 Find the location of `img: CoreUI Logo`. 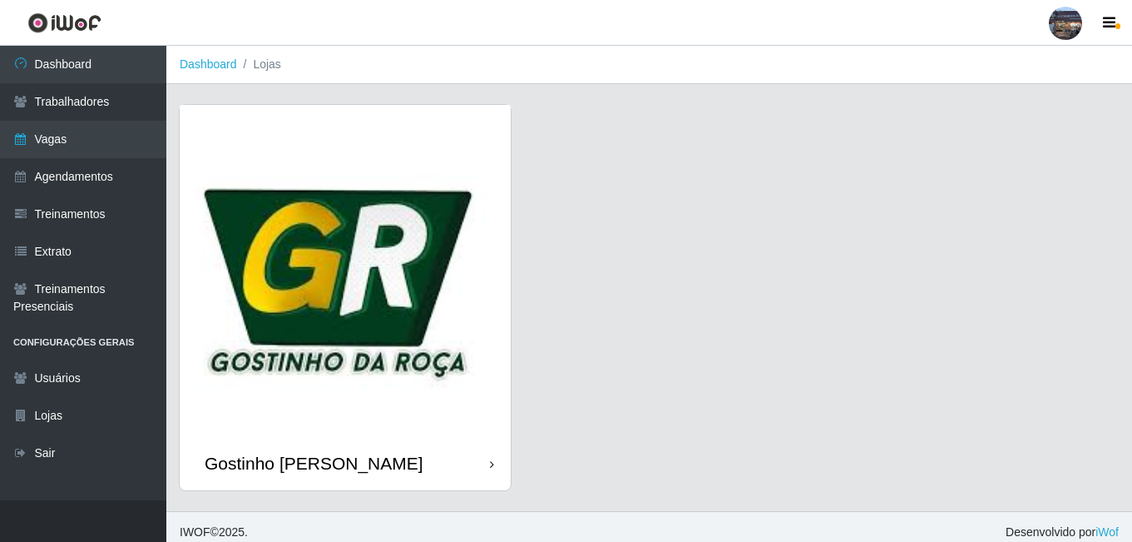

img: CoreUI Logo is located at coordinates (64, 22).